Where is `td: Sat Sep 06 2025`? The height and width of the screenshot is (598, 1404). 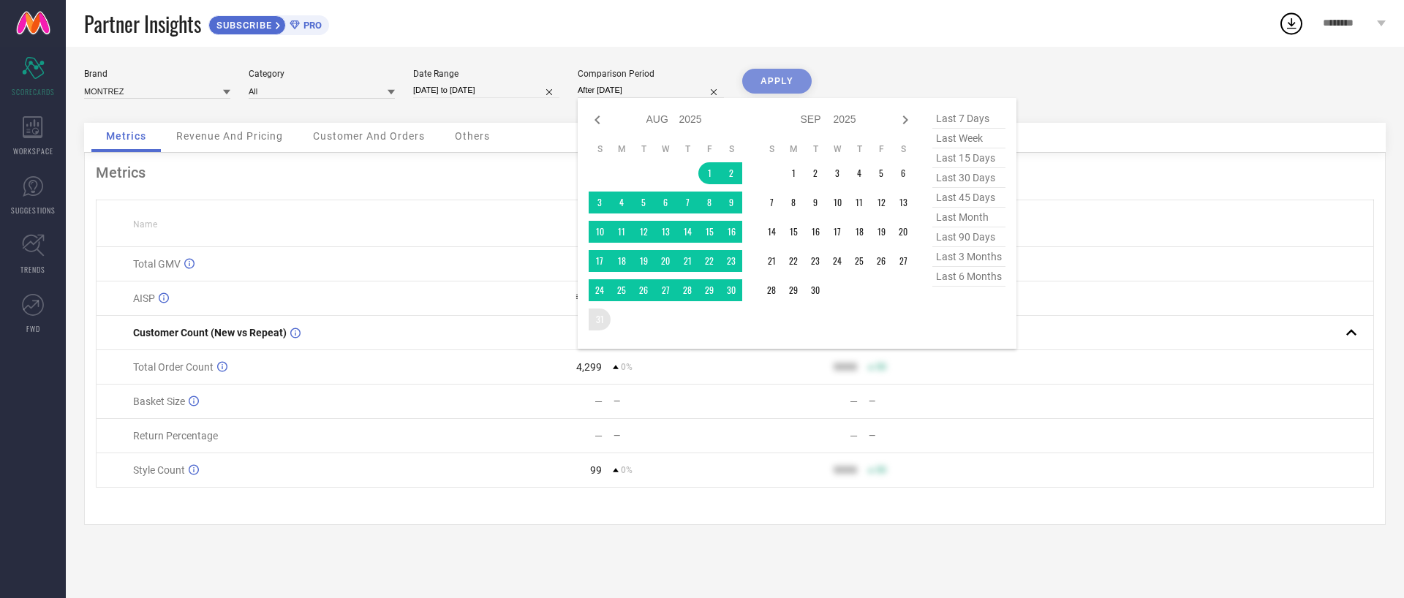
td: Sat Sep 06 2025 is located at coordinates (903, 173).